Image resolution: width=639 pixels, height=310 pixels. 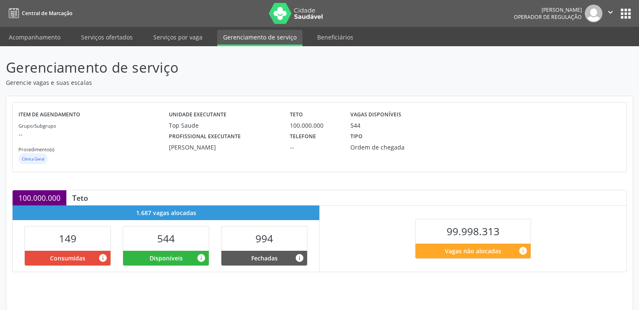 What do you see at coordinates (594, 13) in the screenshot?
I see `img: img` at bounding box center [594, 13].